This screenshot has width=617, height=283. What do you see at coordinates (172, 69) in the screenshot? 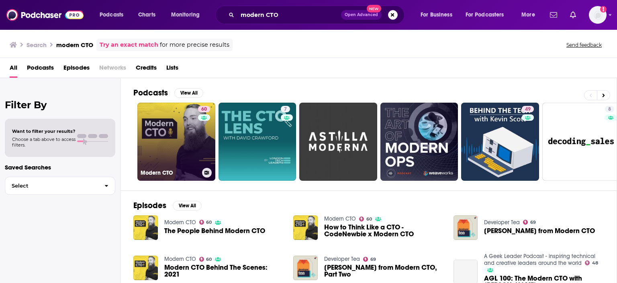
I see `span: Lists` at bounding box center [172, 69].